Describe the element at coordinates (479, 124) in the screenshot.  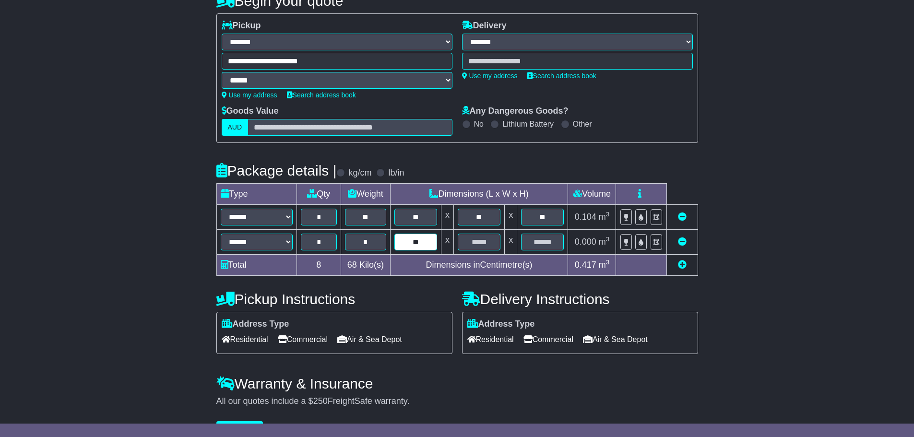
I see `label: No` at that location.